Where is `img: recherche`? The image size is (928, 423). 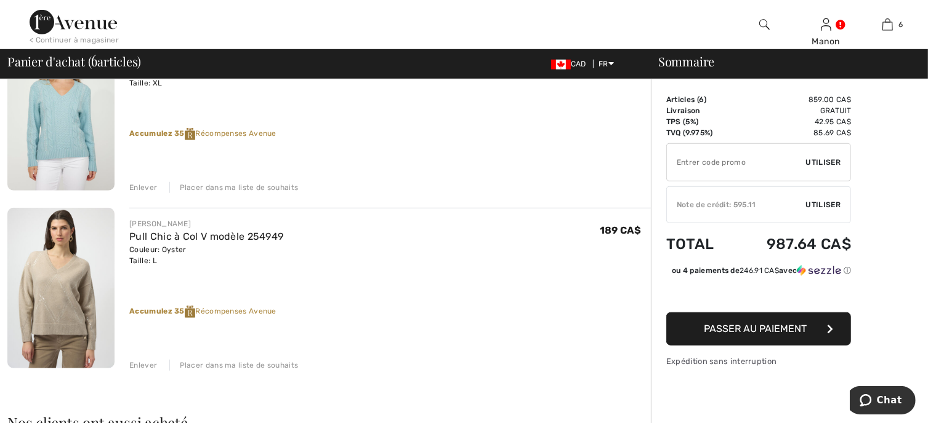 img: recherche is located at coordinates (764, 25).